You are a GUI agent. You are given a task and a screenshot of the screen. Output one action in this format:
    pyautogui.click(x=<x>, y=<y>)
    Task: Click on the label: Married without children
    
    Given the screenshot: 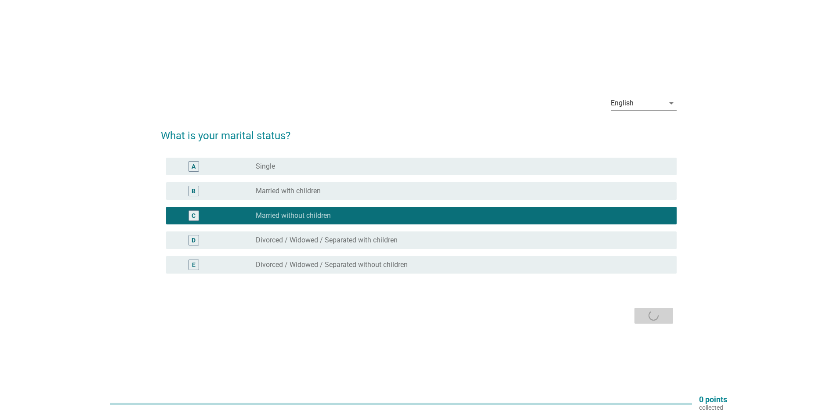 What is the action you would take?
    pyautogui.click(x=293, y=216)
    